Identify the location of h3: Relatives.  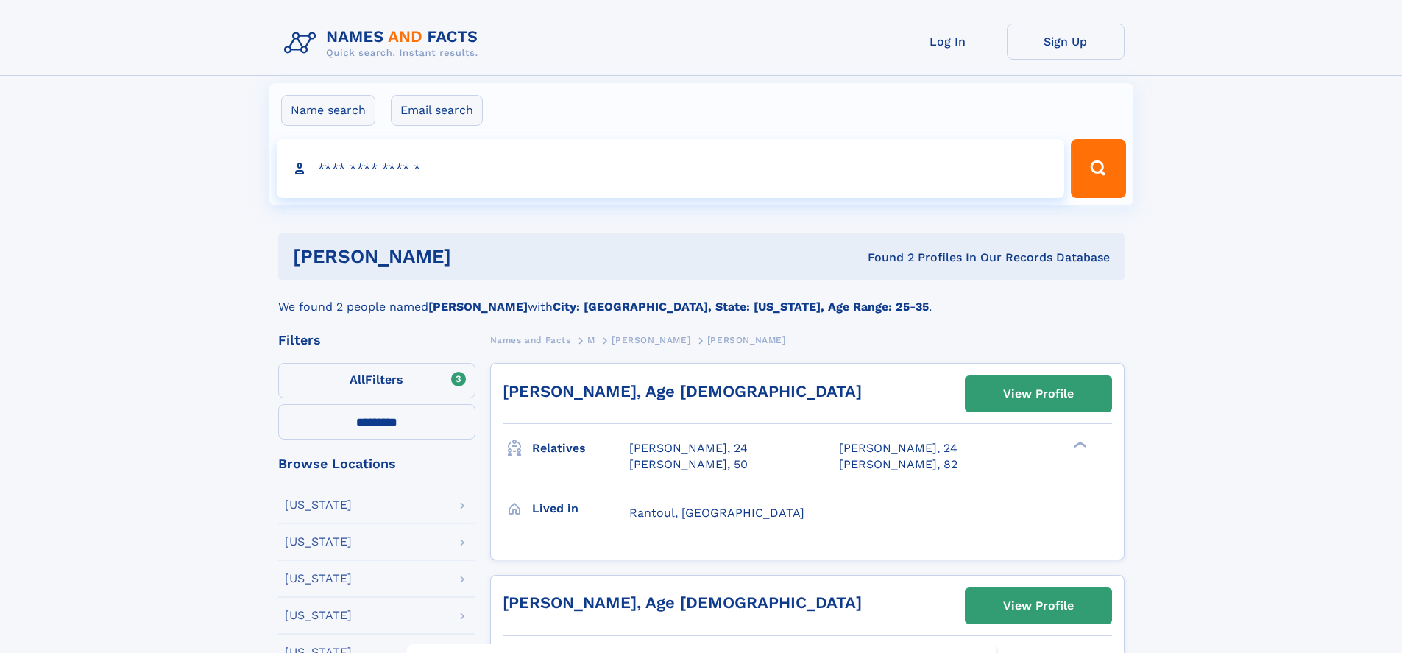
(581, 448).